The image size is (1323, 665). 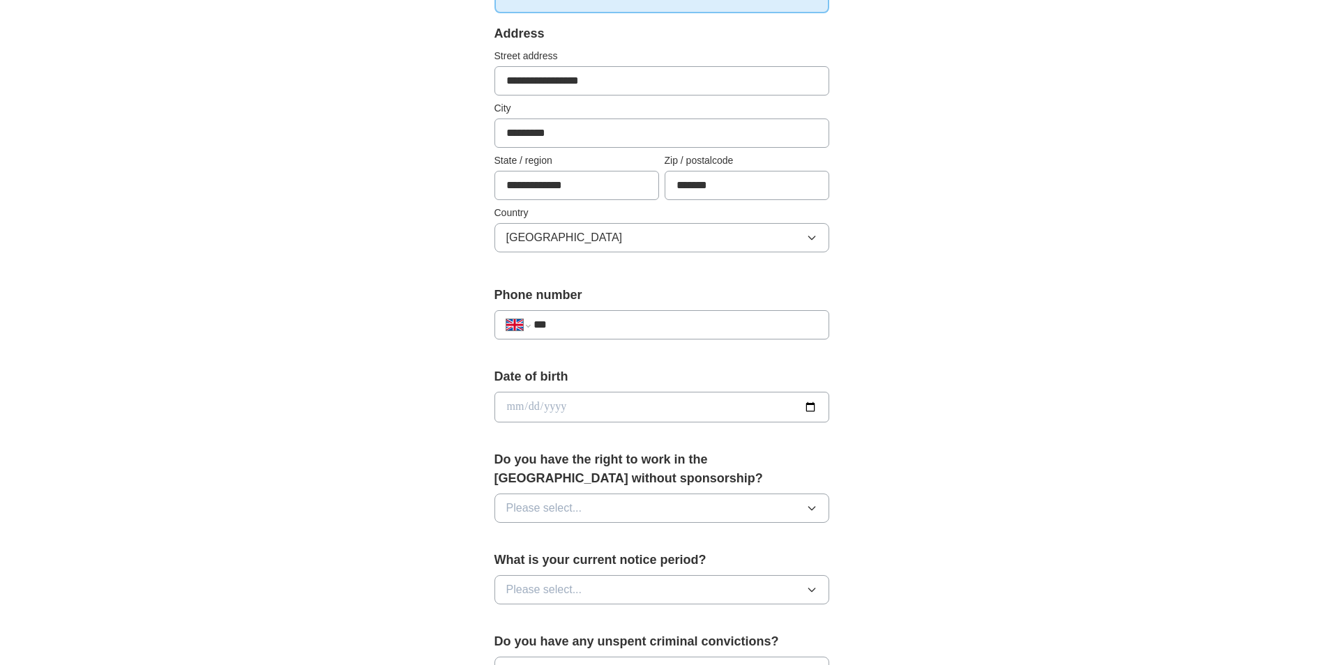 What do you see at coordinates (662, 377) in the screenshot?
I see `label: Date of birth` at bounding box center [662, 377].